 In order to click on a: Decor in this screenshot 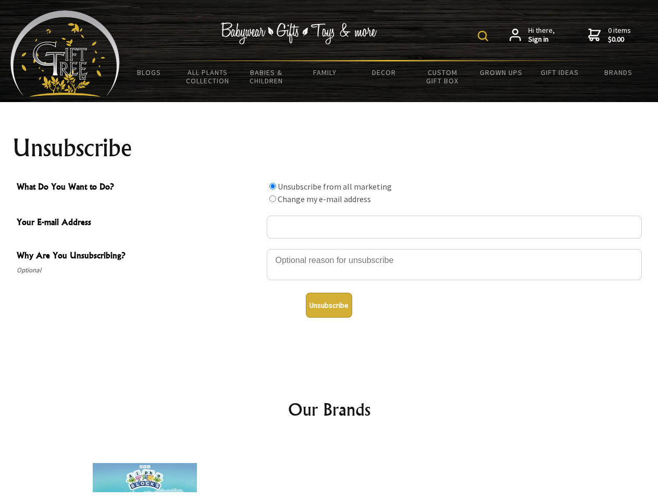, I will do `click(384, 72)`.